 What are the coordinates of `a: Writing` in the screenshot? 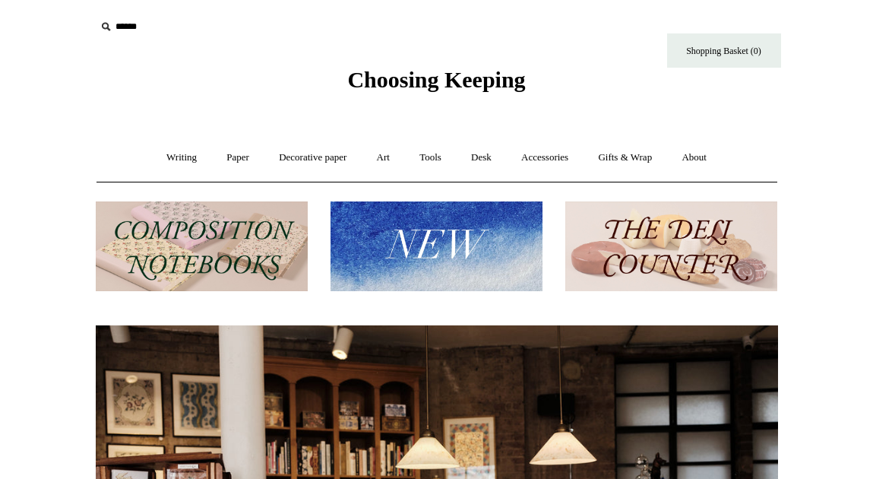 It's located at (182, 157).